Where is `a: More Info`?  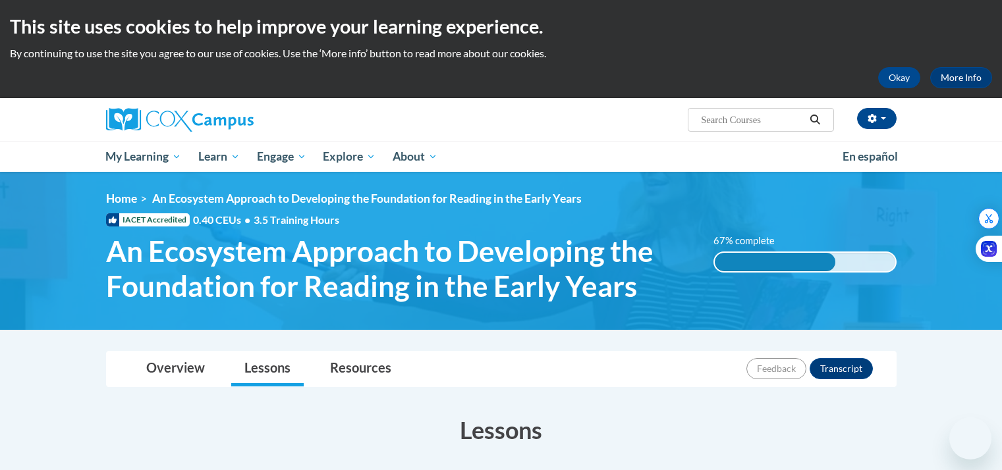
a: More Info is located at coordinates (961, 78).